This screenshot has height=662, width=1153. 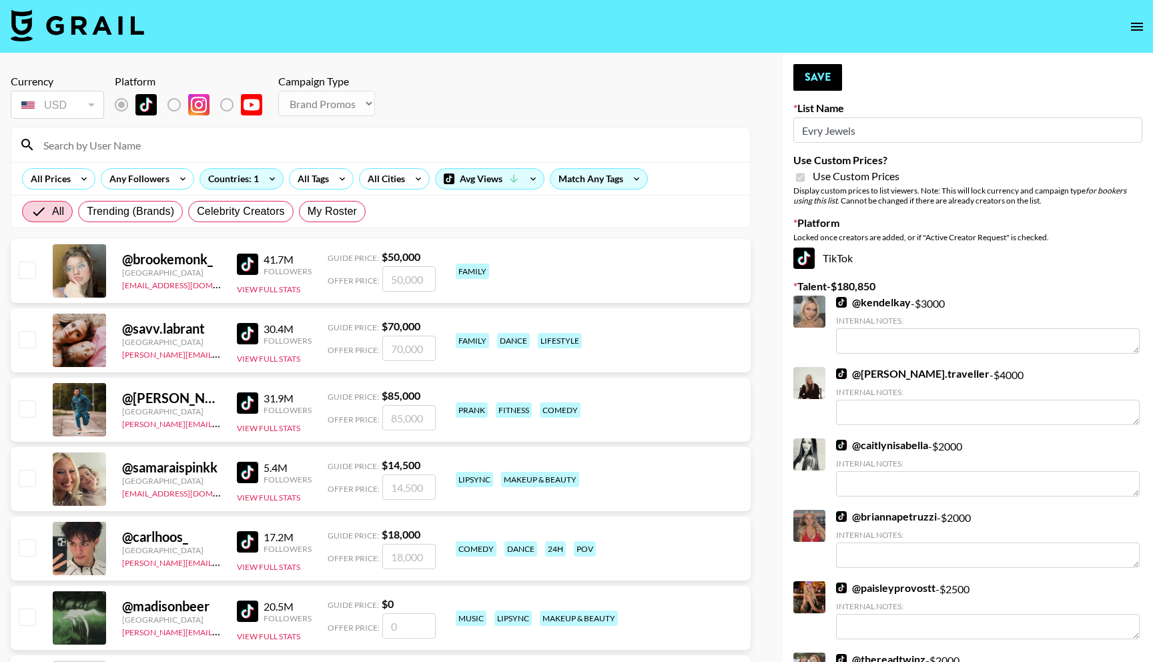 I want to click on input: Search by User Name, so click(x=388, y=145).